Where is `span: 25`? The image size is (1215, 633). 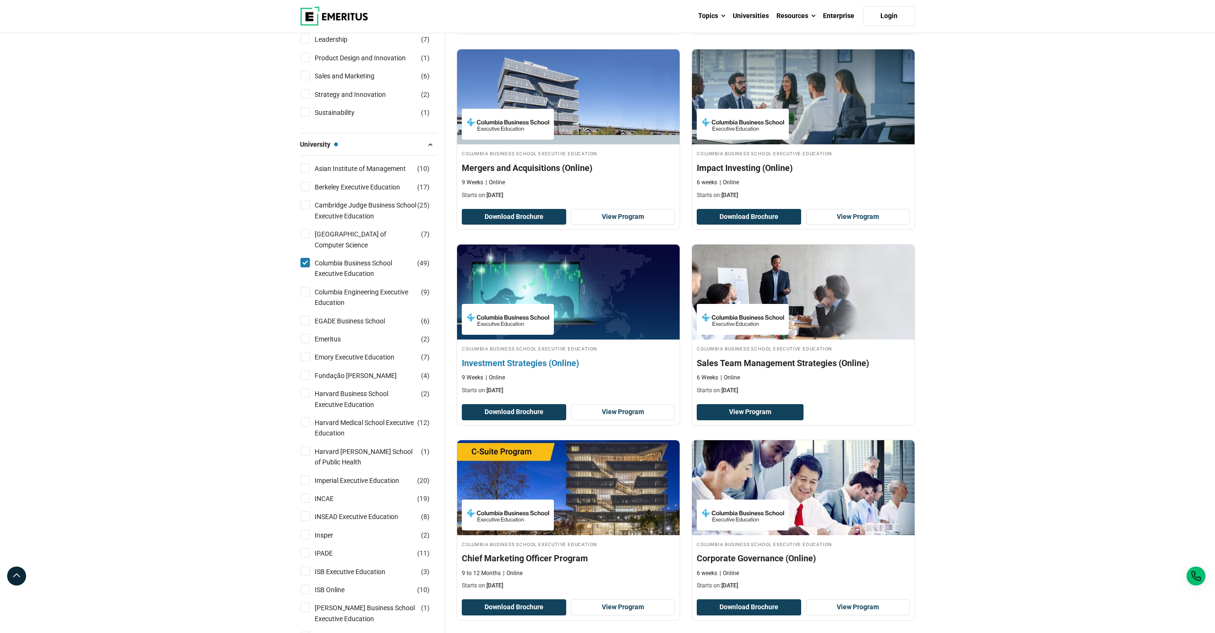
span: 25 is located at coordinates (423, 205).